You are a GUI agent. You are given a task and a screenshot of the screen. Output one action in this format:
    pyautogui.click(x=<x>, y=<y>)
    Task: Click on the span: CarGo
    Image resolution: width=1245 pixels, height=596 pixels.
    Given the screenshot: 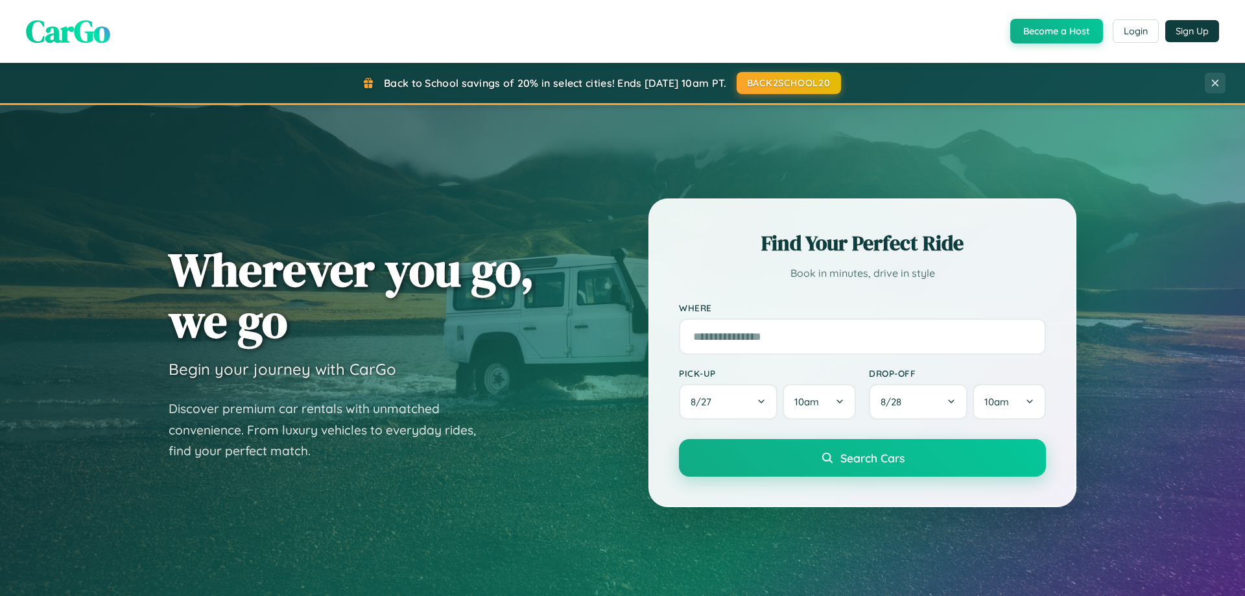 What is the action you would take?
    pyautogui.click(x=68, y=31)
    